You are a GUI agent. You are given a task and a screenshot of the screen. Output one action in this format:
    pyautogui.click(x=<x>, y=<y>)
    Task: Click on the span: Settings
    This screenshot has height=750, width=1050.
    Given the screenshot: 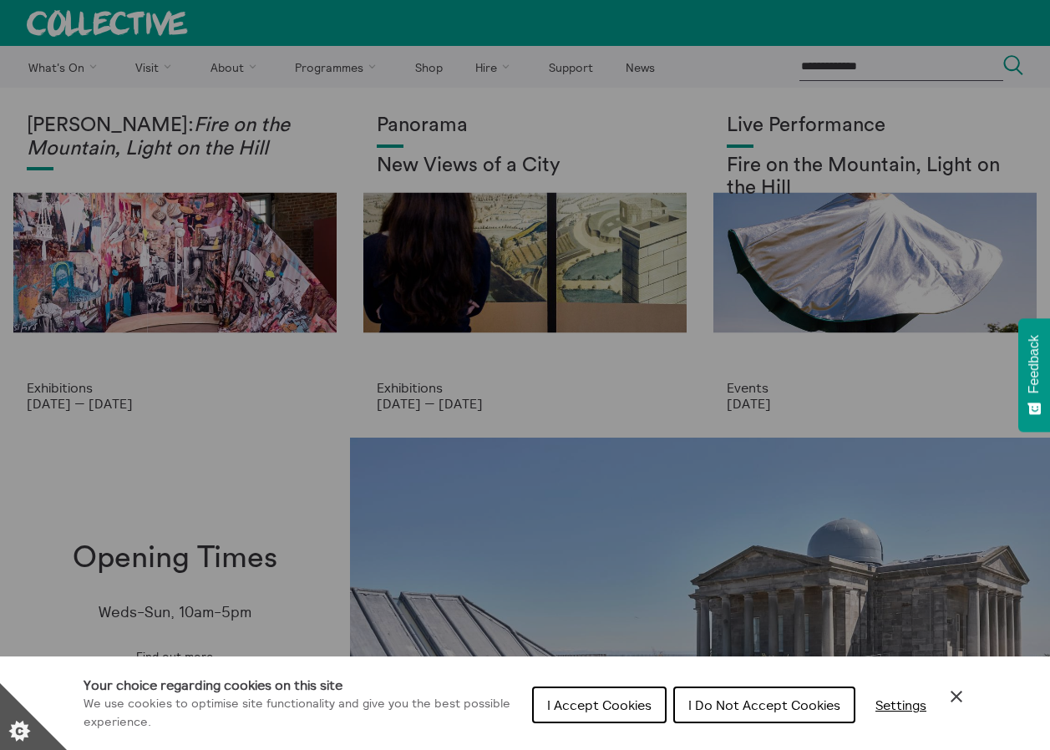 What is the action you would take?
    pyautogui.click(x=900, y=705)
    